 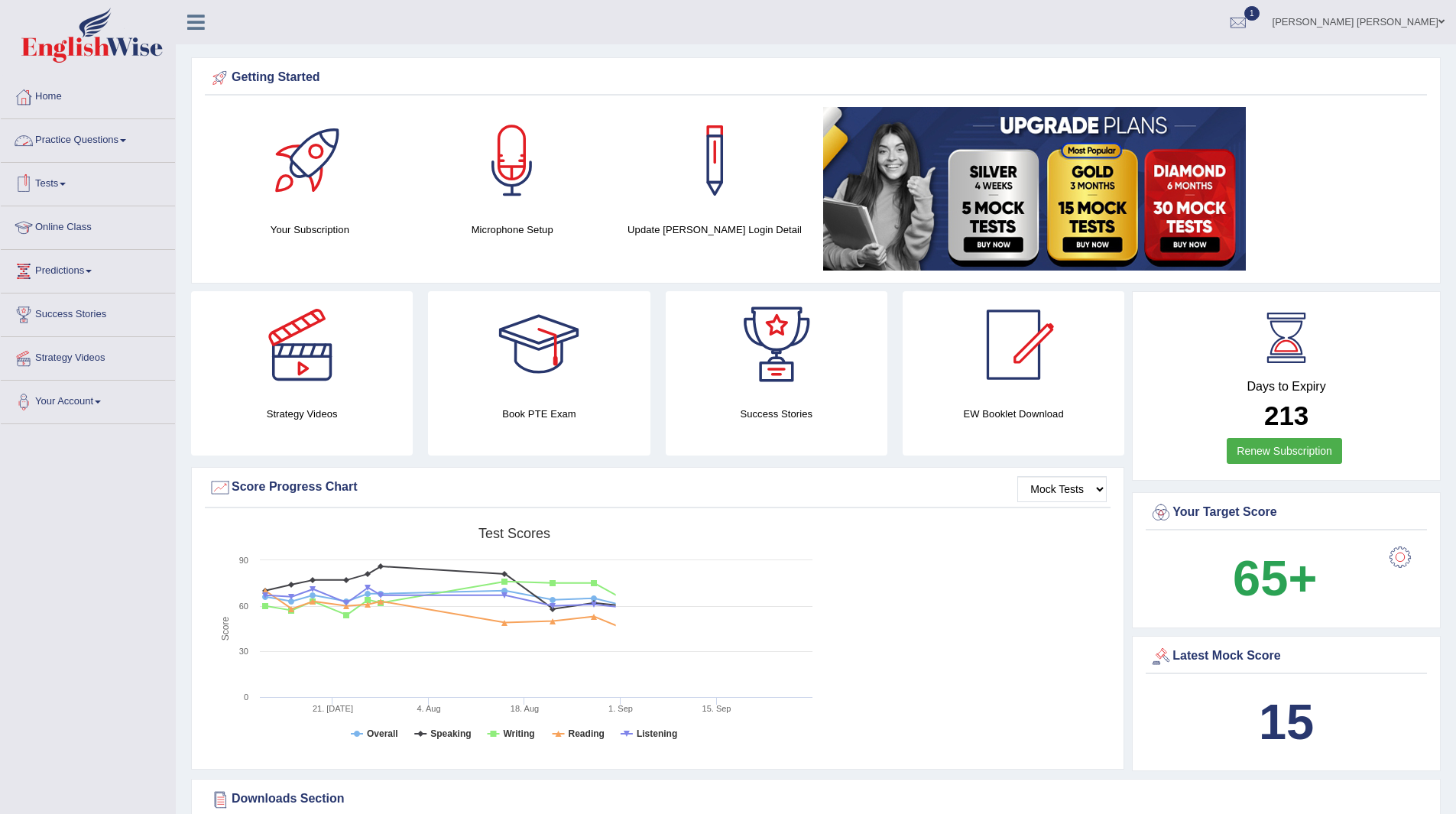 What do you see at coordinates (88, 138) in the screenshot?
I see `a: Practice Questions` at bounding box center [88, 138].